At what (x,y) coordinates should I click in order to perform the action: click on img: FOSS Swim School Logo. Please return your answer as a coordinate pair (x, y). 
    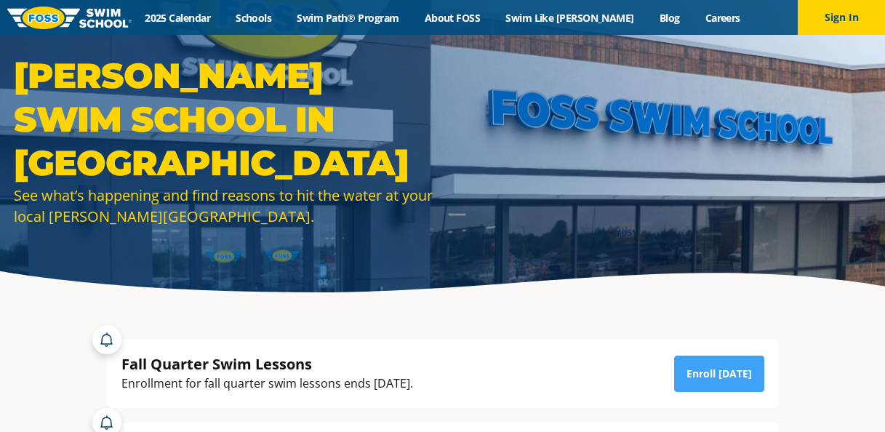
    Looking at the image, I should click on (69, 17).